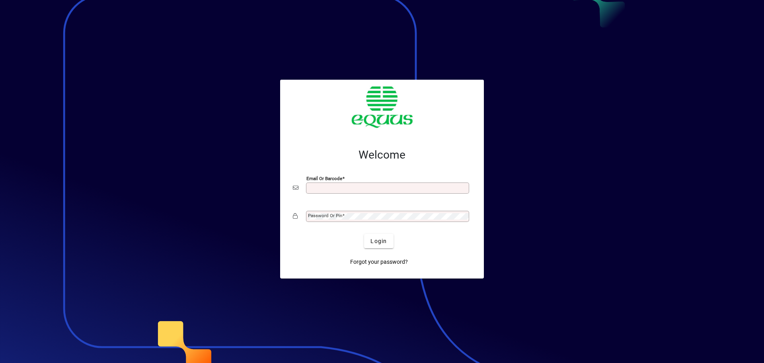 The height and width of the screenshot is (363, 764). I want to click on a: Forgot your password?, so click(379, 262).